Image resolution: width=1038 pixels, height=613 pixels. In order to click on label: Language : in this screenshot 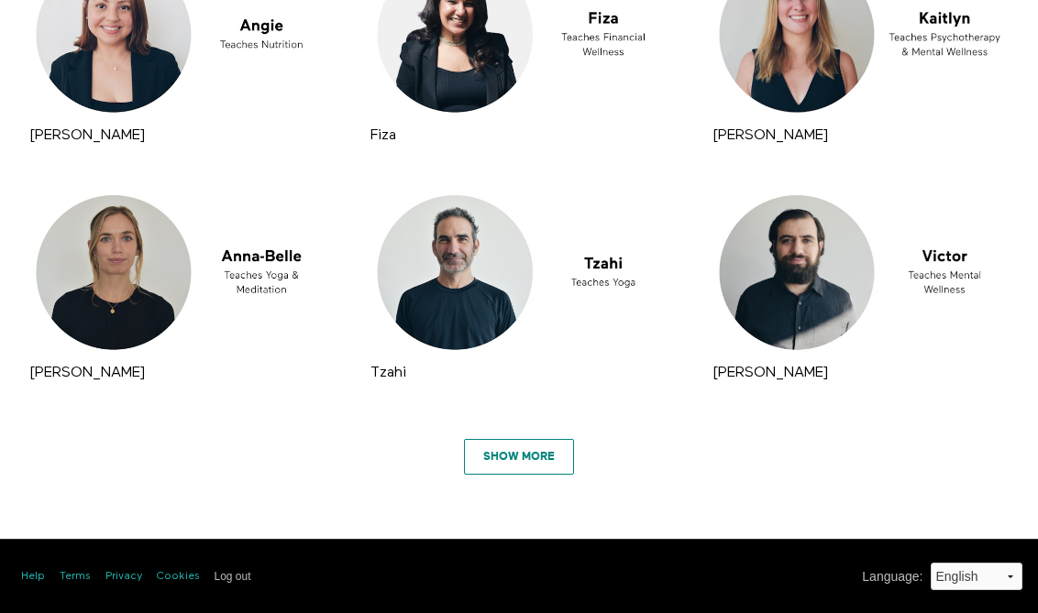, I will do `click(892, 577)`.